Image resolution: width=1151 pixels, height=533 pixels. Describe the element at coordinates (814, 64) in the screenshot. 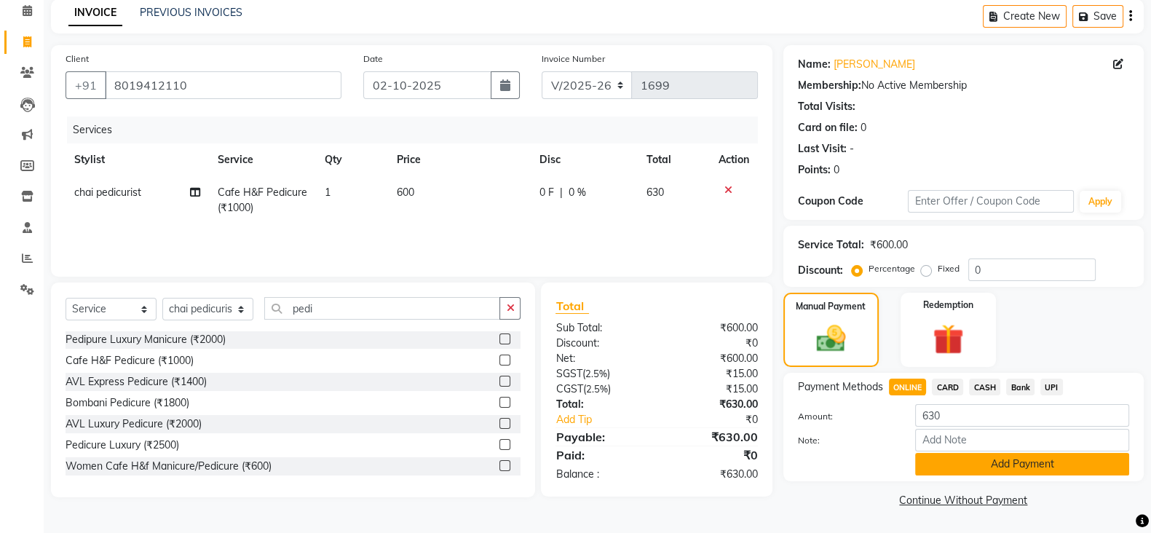

I see `div: Name:` at that location.